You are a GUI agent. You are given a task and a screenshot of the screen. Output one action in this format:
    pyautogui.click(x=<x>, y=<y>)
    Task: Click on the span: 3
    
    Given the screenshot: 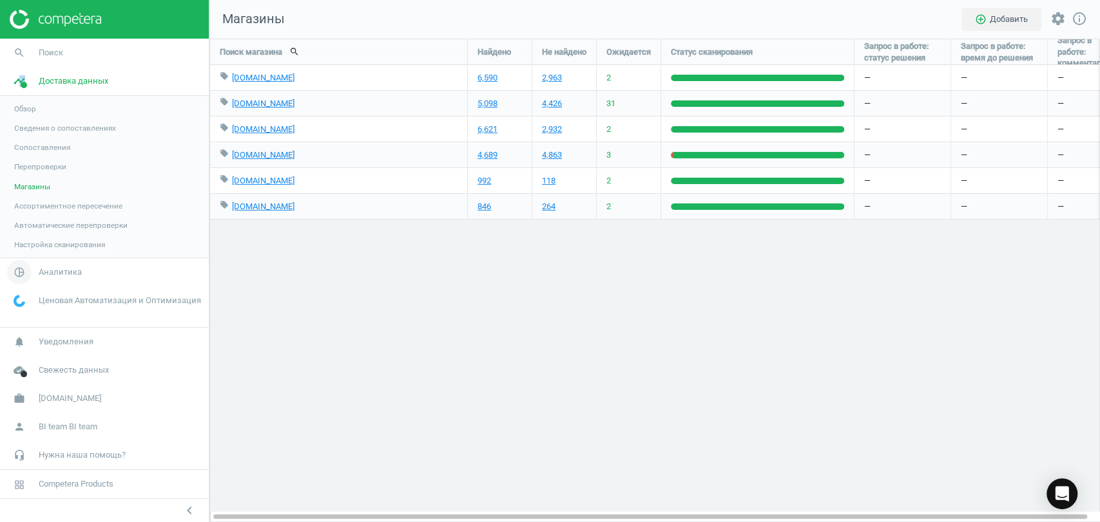 What is the action you would take?
    pyautogui.click(x=608, y=155)
    